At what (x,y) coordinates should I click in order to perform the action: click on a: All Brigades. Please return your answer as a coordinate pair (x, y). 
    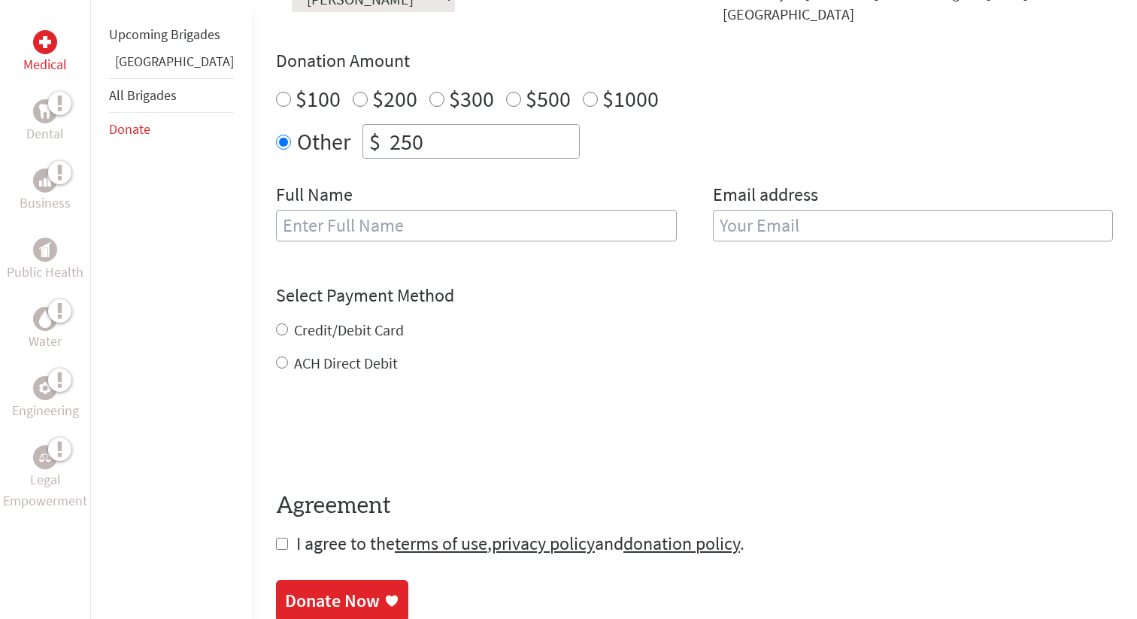
    Looking at the image, I should click on (143, 95).